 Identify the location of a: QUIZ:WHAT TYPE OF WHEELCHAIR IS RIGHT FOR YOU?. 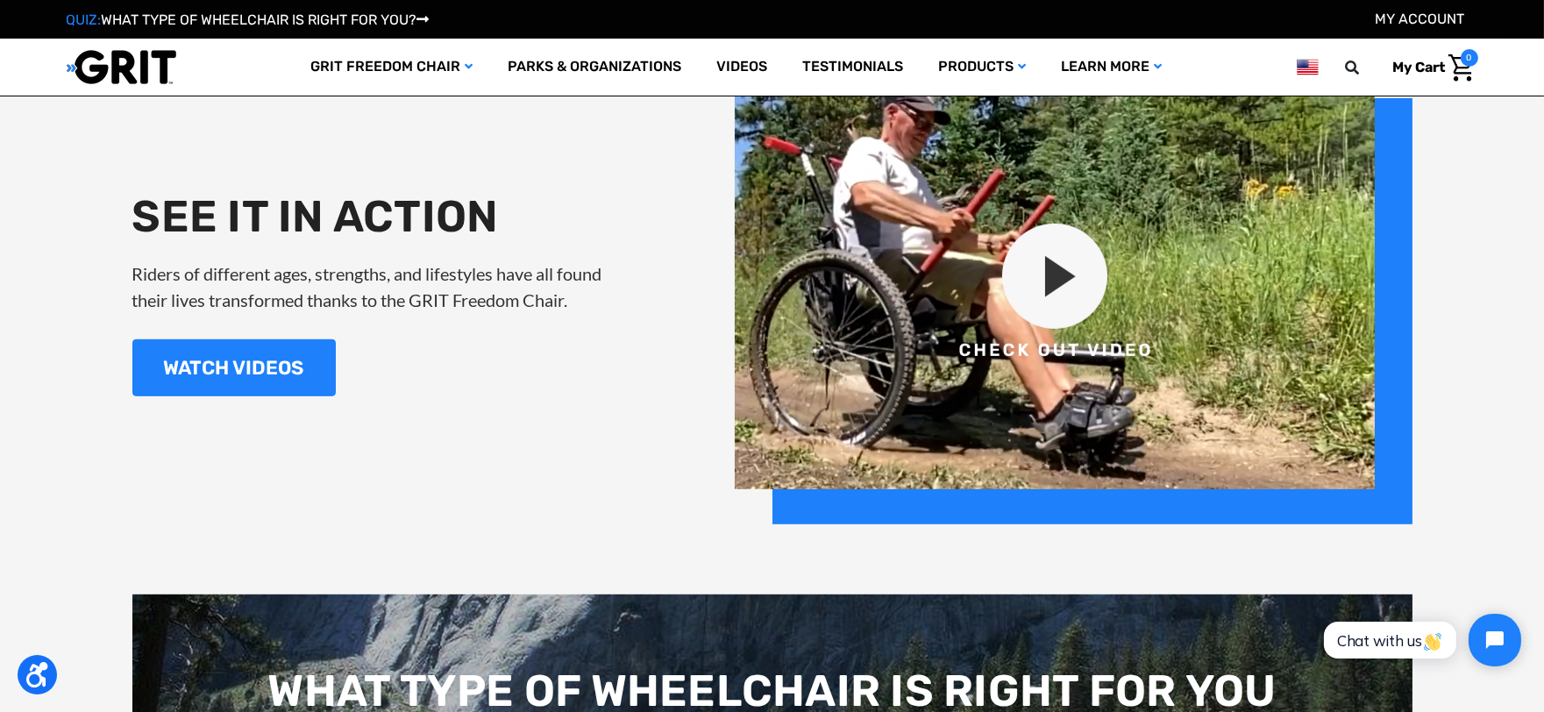
(248, 19).